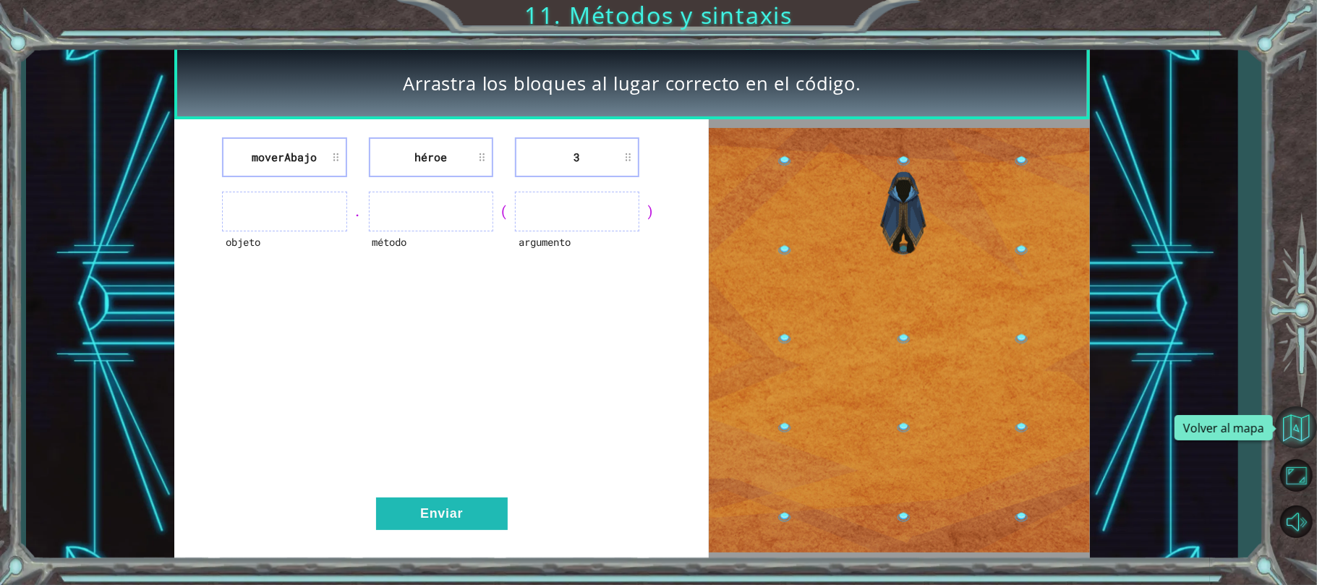  I want to click on div: método, so click(431, 251).